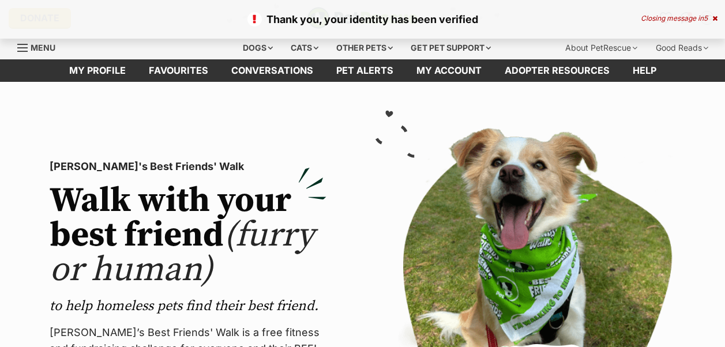  Describe the element at coordinates (305, 48) in the screenshot. I see `div: Cats` at that location.